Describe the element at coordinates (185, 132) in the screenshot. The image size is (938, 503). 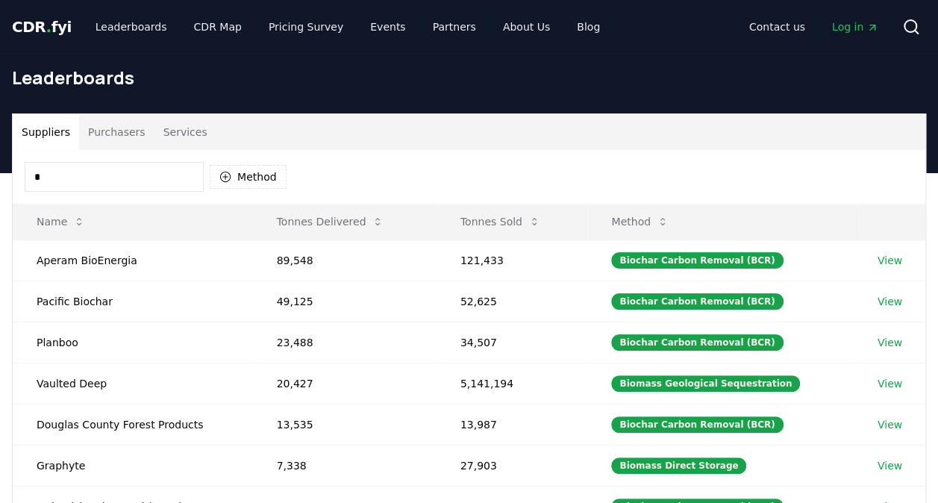
I see `button: Services` at that location.